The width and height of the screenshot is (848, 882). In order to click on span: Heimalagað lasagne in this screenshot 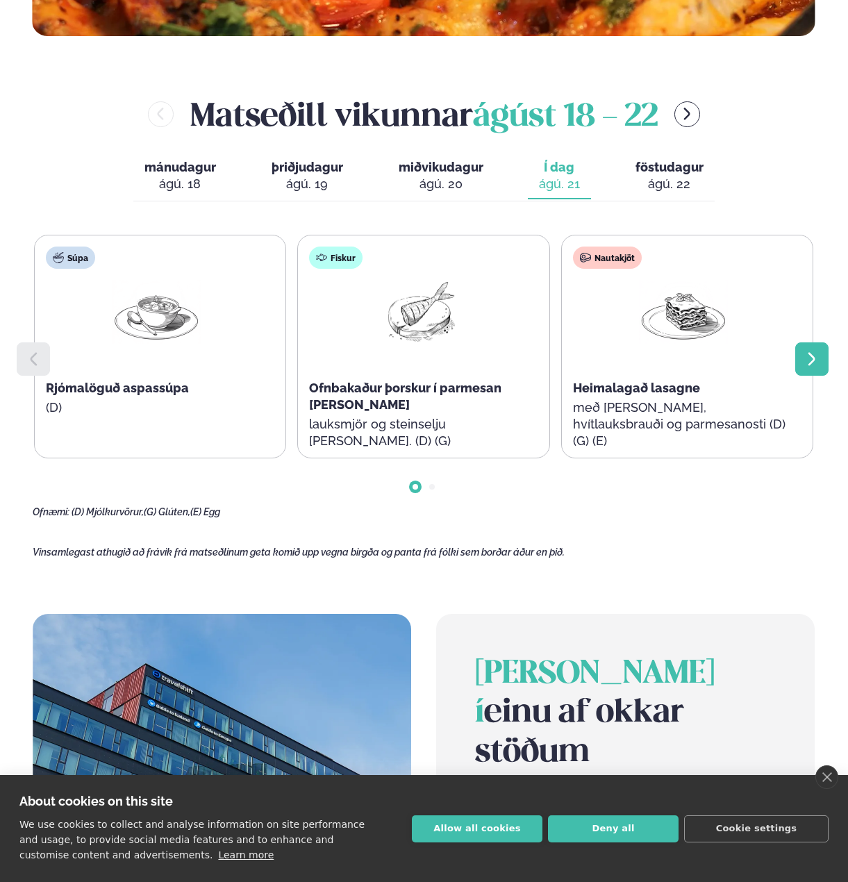, I will do `click(636, 388)`.